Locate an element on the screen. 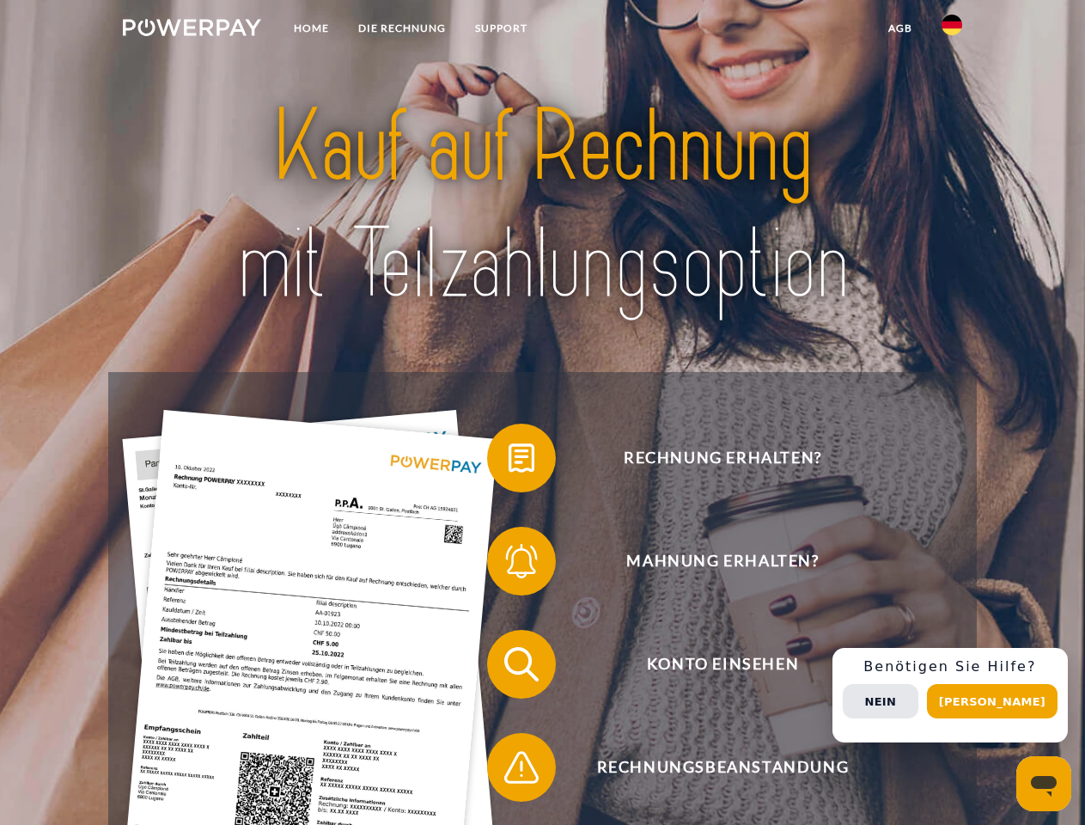  span: Konto einsehen is located at coordinates (722, 664).